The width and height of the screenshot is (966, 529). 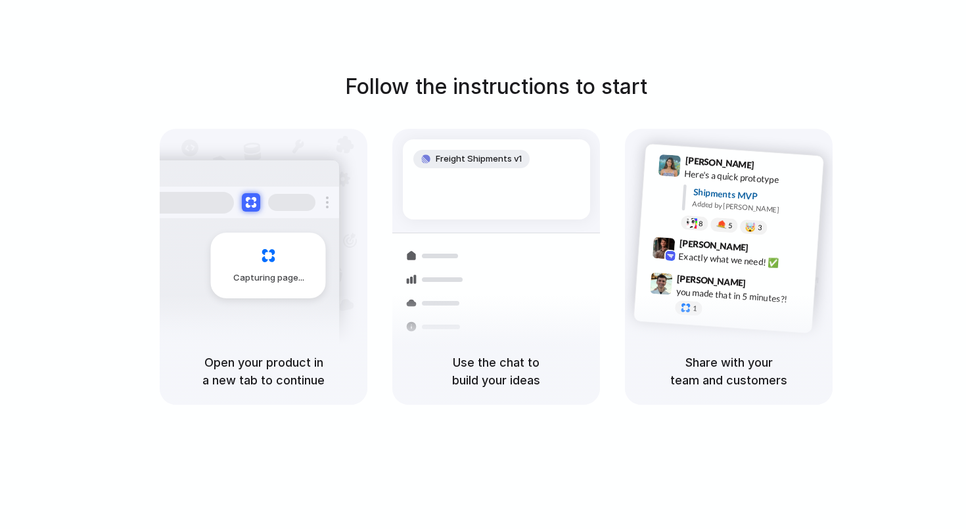 I want to click on span: 9:41 AM, so click(x=772, y=168).